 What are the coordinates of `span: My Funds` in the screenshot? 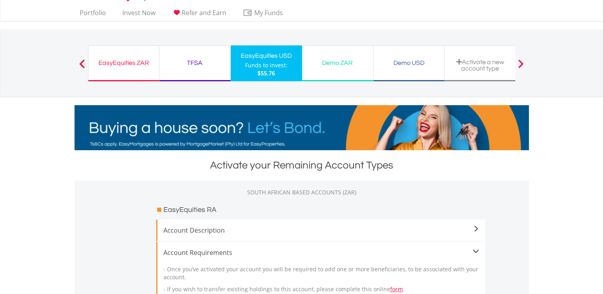 It's located at (269, 13).